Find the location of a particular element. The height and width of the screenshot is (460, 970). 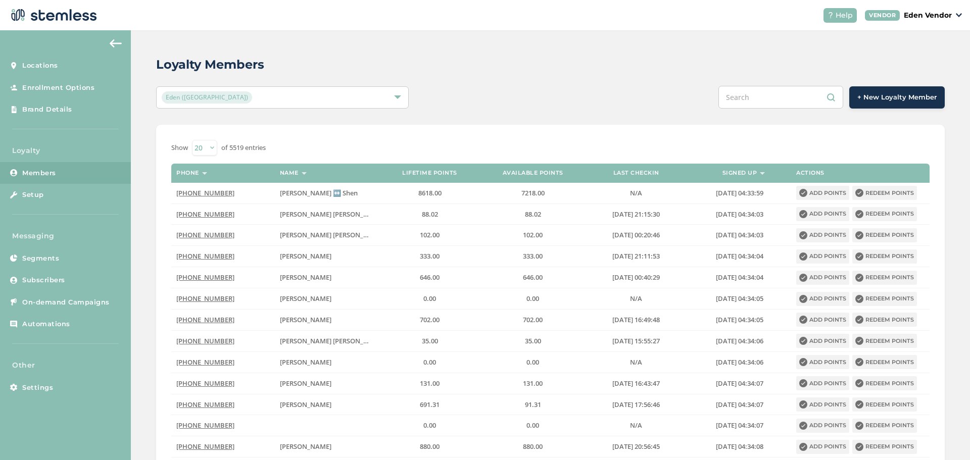

label: Carol Bevenue is located at coordinates (326, 299).